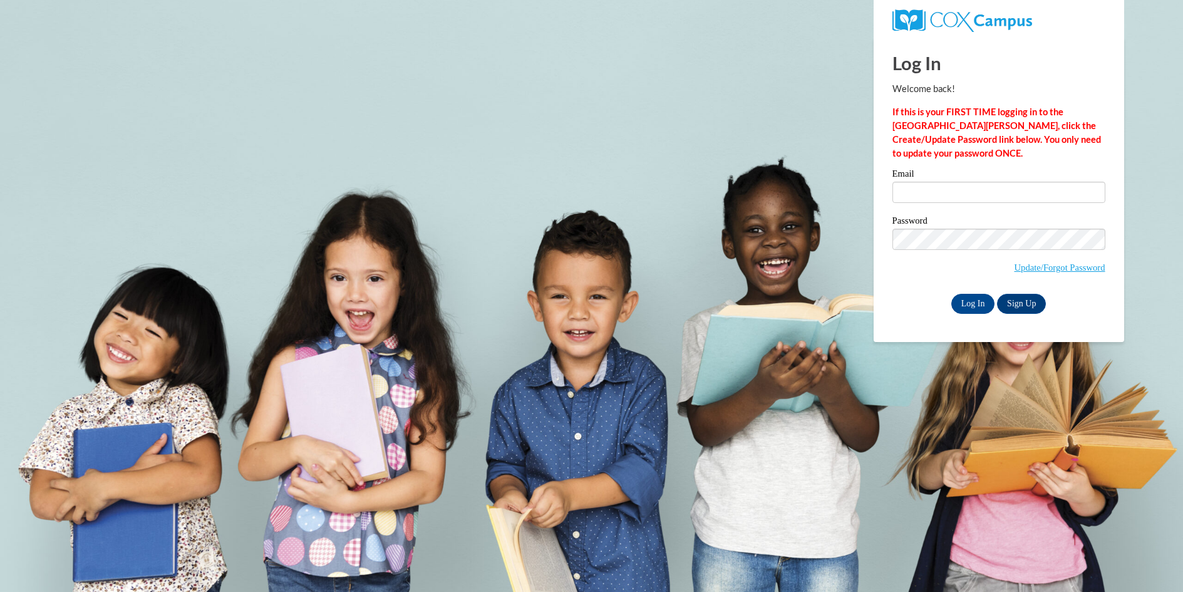 The height and width of the screenshot is (592, 1183). What do you see at coordinates (998, 175) in the screenshot?
I see `label: Email` at bounding box center [998, 175].